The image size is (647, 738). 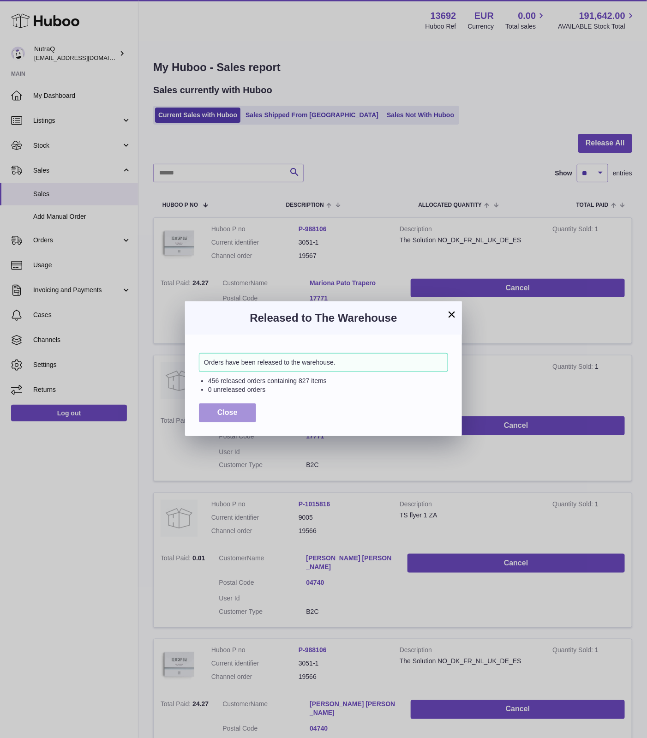 What do you see at coordinates (324, 362) in the screenshot?
I see `div: Orders have been released to the warehouse.` at bounding box center [324, 362].